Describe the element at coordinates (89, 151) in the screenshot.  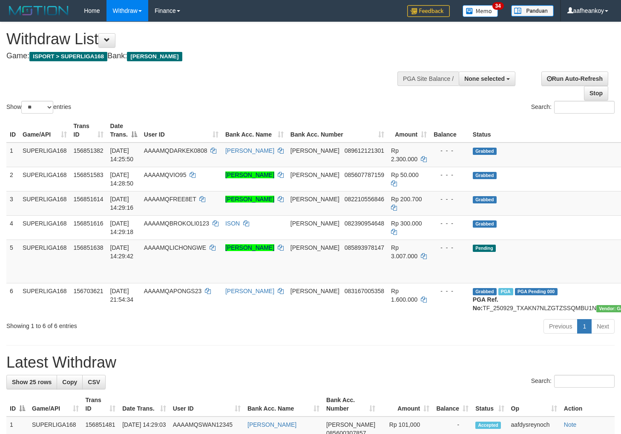
I see `span: 156851382` at that location.